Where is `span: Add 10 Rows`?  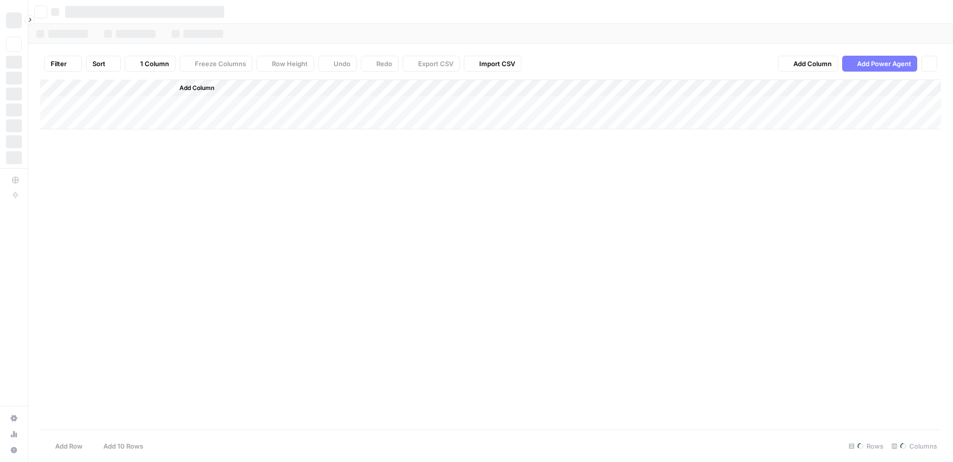
span: Add 10 Rows is located at coordinates (123, 446).